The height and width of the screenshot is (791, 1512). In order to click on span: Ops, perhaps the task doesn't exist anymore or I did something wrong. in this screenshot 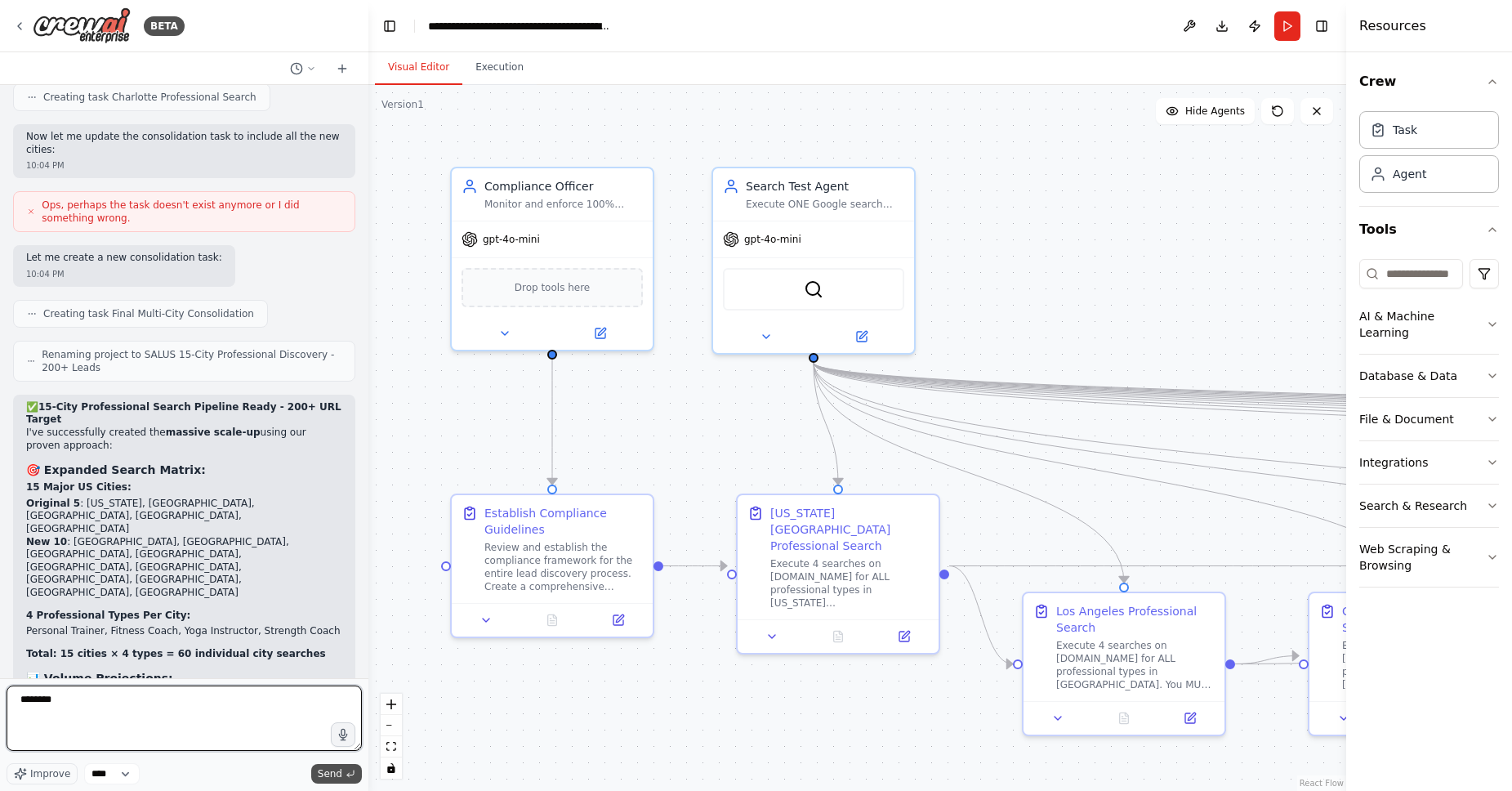, I will do `click(191, 212)`.